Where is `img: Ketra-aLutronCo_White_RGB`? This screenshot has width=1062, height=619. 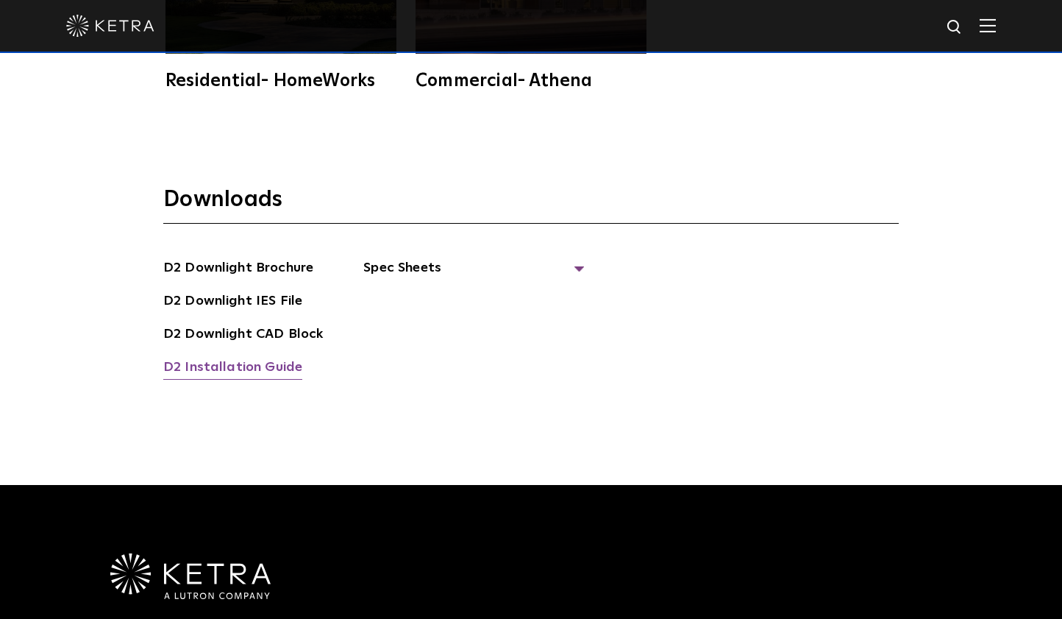
img: Ketra-aLutronCo_White_RGB is located at coordinates (191, 576).